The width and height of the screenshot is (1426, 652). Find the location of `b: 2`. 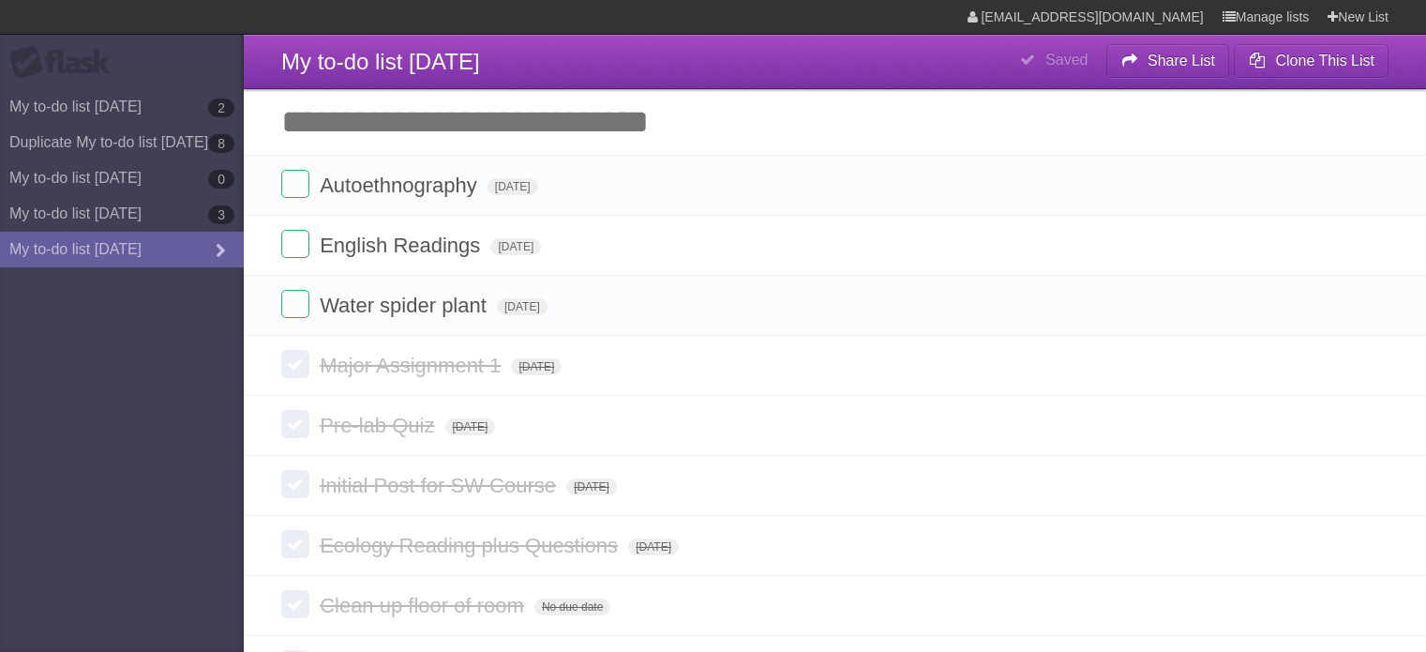

b: 2 is located at coordinates (221, 108).